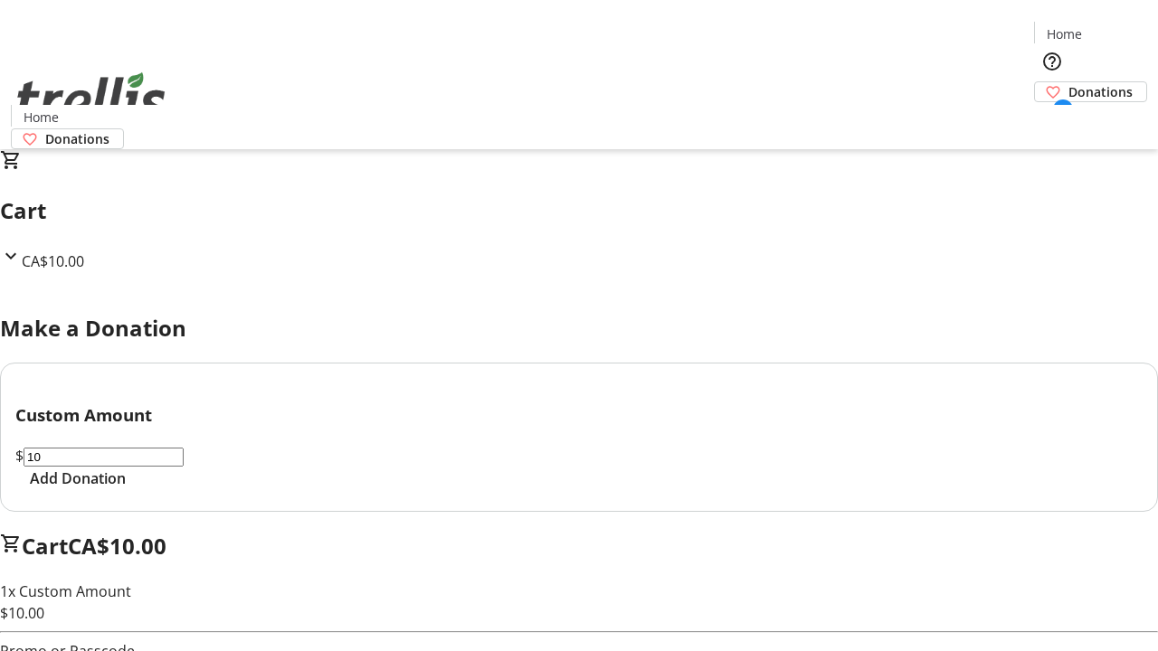 This screenshot has width=1158, height=651. What do you see at coordinates (1052, 62) in the screenshot?
I see `button: Help` at bounding box center [1052, 62].